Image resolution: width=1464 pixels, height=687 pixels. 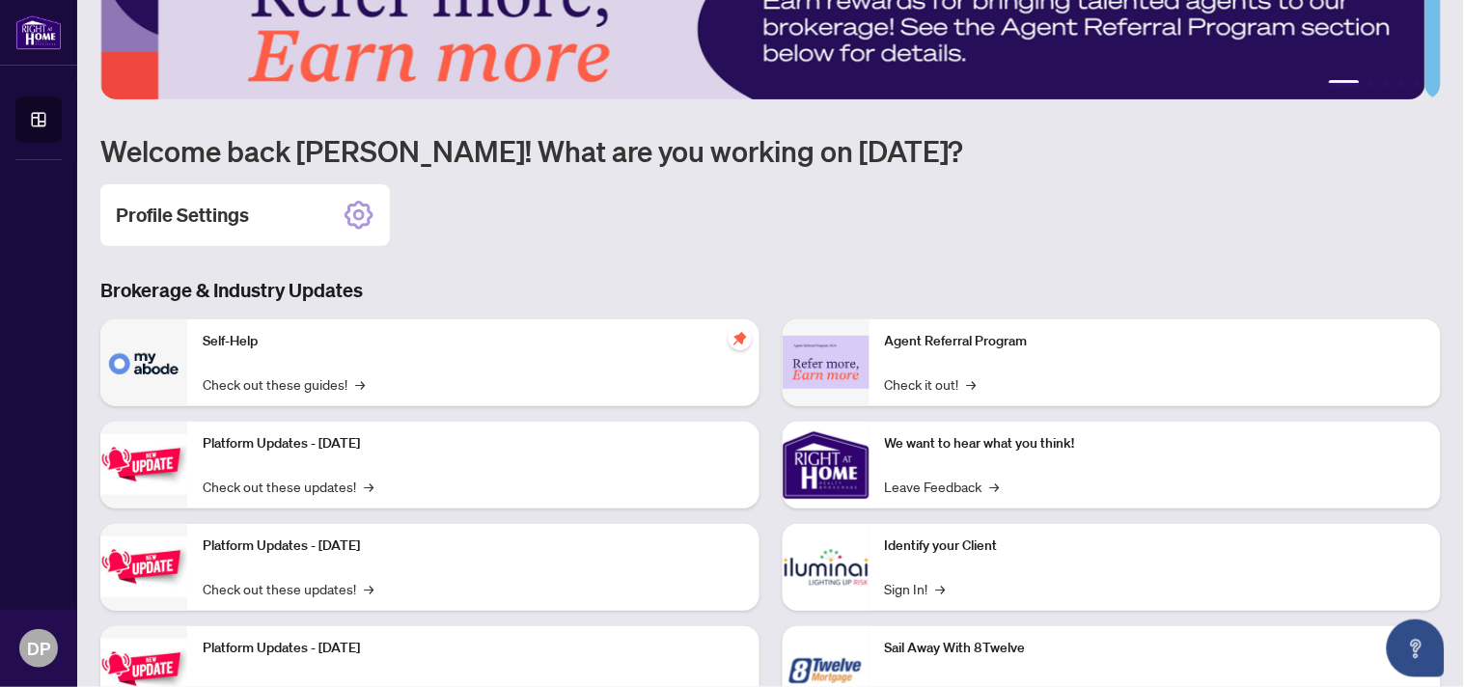 I want to click on span: pushpin, so click(x=740, y=339).